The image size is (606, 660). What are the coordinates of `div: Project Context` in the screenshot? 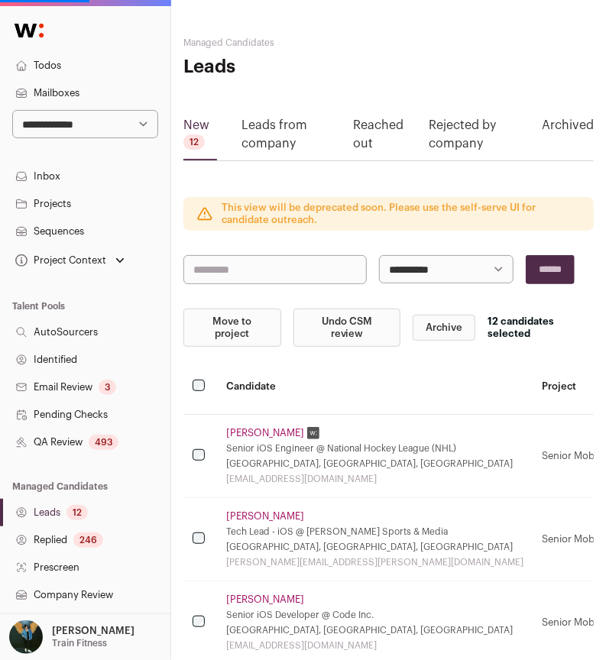 It's located at (59, 261).